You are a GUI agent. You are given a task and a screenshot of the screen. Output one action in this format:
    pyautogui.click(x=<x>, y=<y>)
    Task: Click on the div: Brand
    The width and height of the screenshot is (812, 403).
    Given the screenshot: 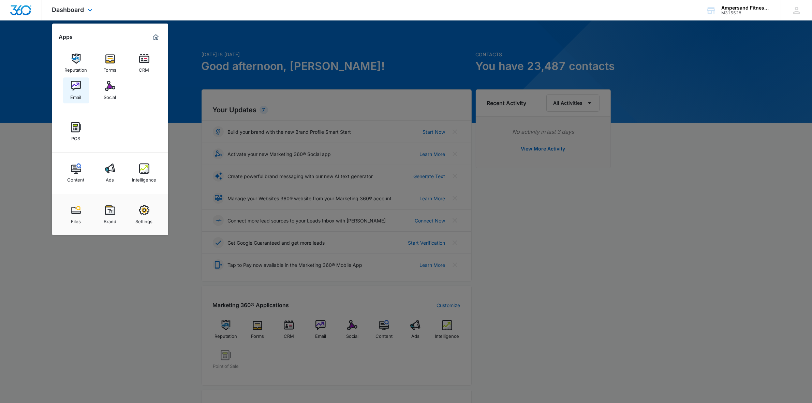 What is the action you would take?
    pyautogui.click(x=110, y=220)
    